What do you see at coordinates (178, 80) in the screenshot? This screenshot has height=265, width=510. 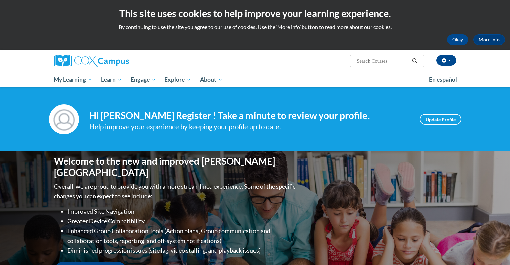 I see `span: Explore` at bounding box center [178, 80].